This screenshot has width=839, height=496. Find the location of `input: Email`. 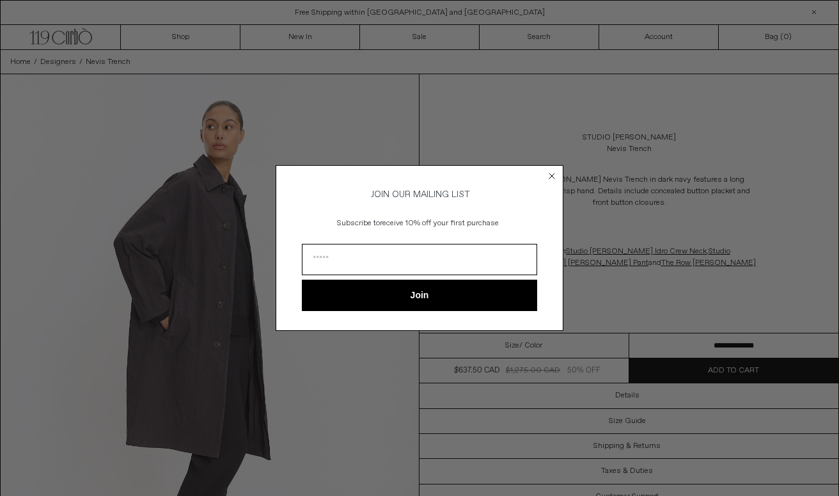

input: Email is located at coordinates (420, 259).